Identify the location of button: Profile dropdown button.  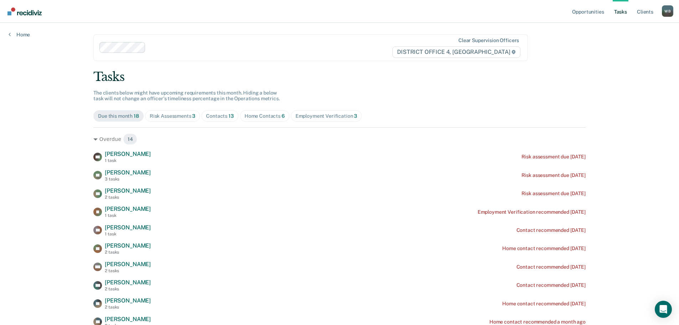
(668, 11).